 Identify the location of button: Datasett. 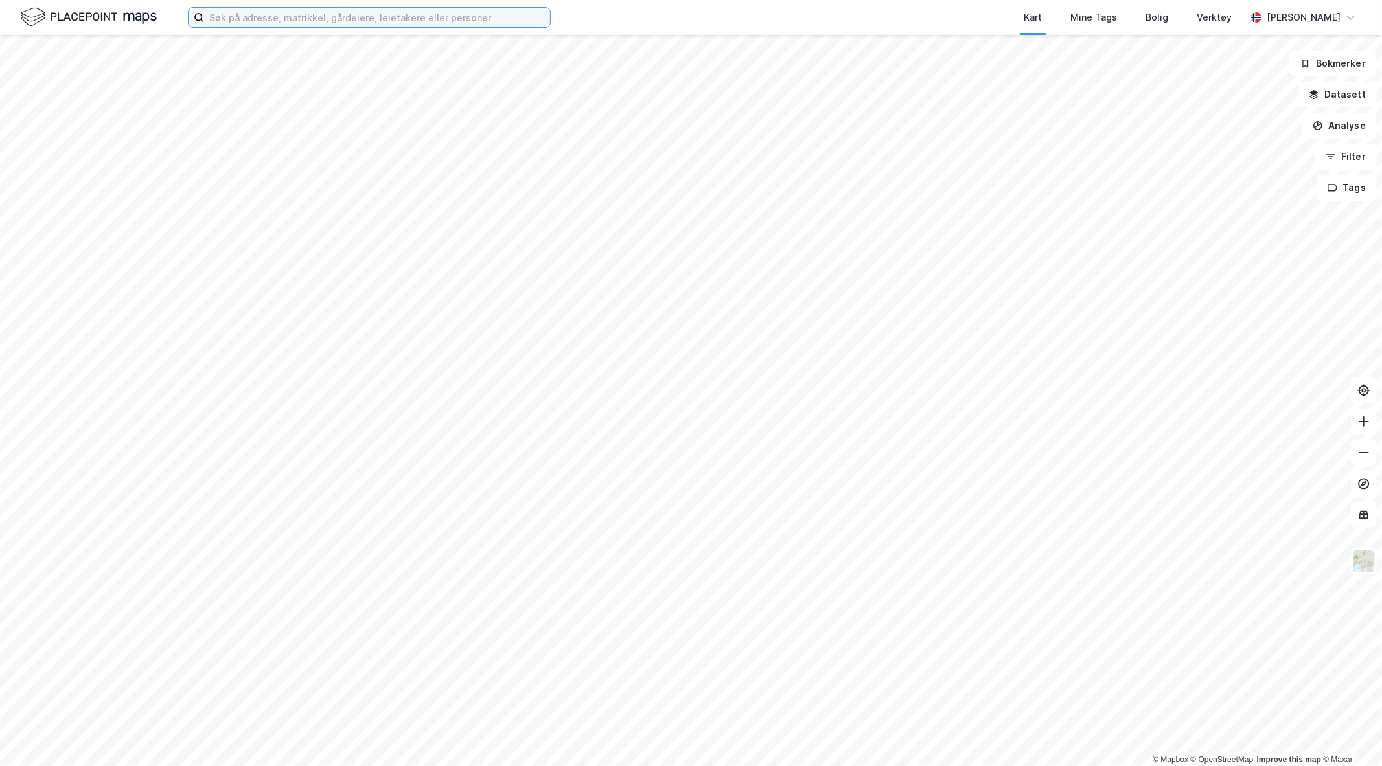
(1337, 95).